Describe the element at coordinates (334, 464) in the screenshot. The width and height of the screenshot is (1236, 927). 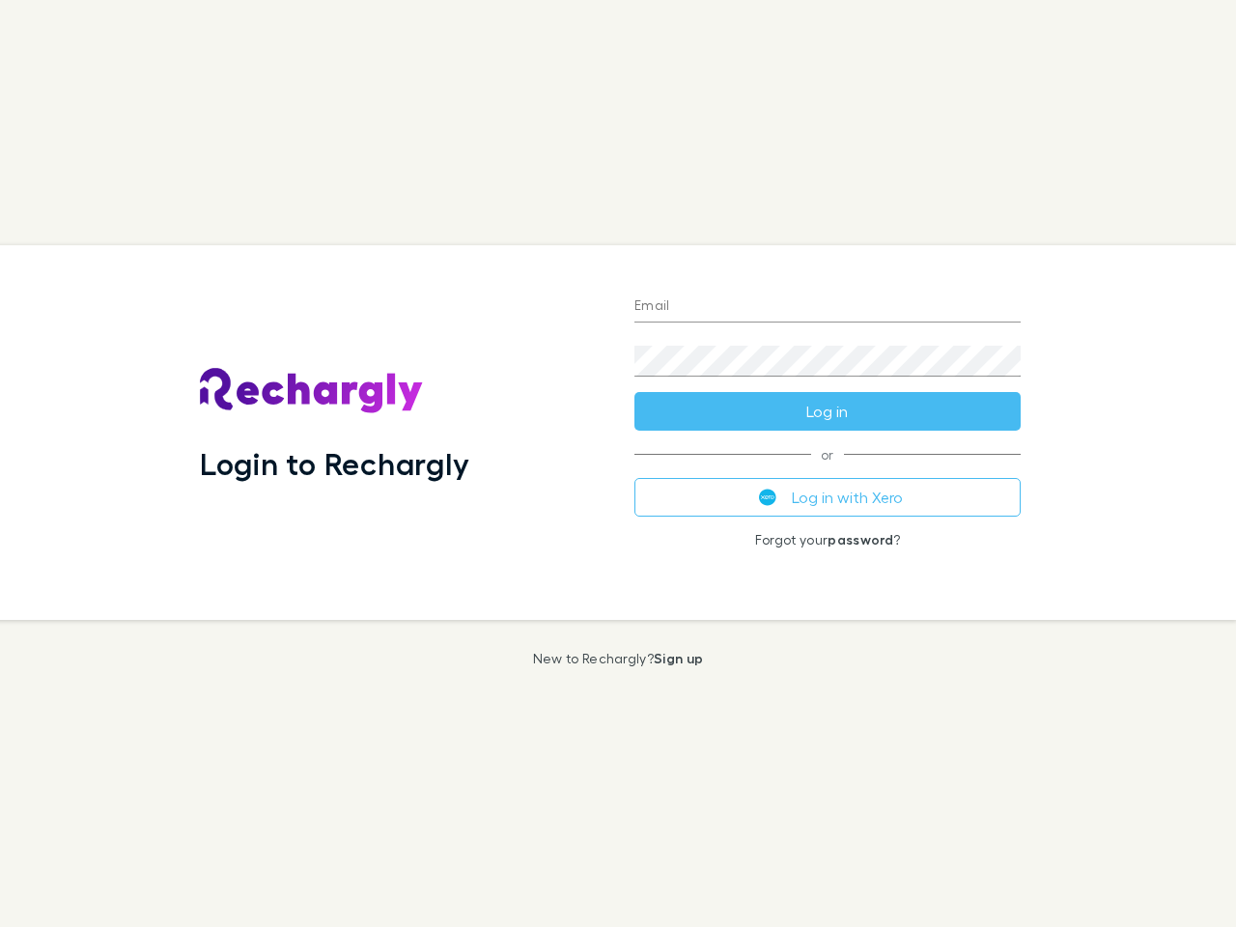
I see `h1: Login to Rechargly` at that location.